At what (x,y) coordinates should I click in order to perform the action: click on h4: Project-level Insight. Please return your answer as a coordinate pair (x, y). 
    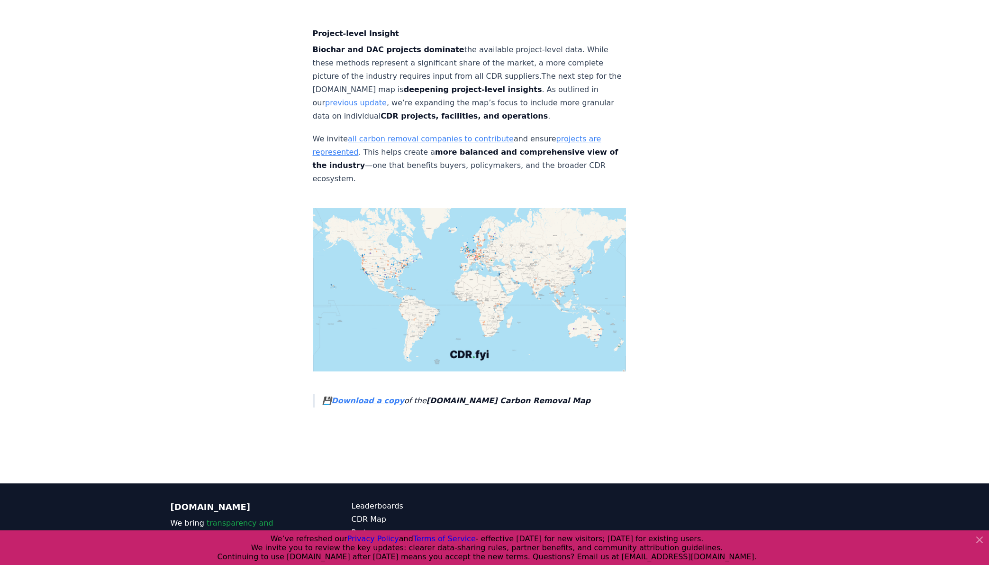
    Looking at the image, I should click on (470, 34).